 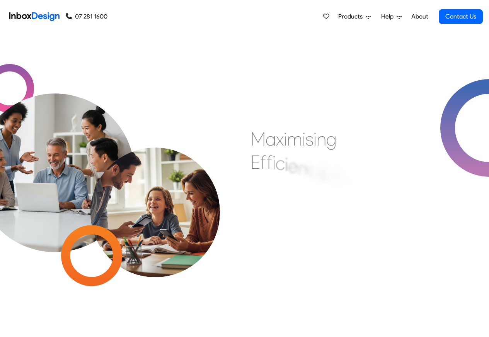 What do you see at coordinates (280, 163) in the screenshot?
I see `div: c` at bounding box center [280, 163].